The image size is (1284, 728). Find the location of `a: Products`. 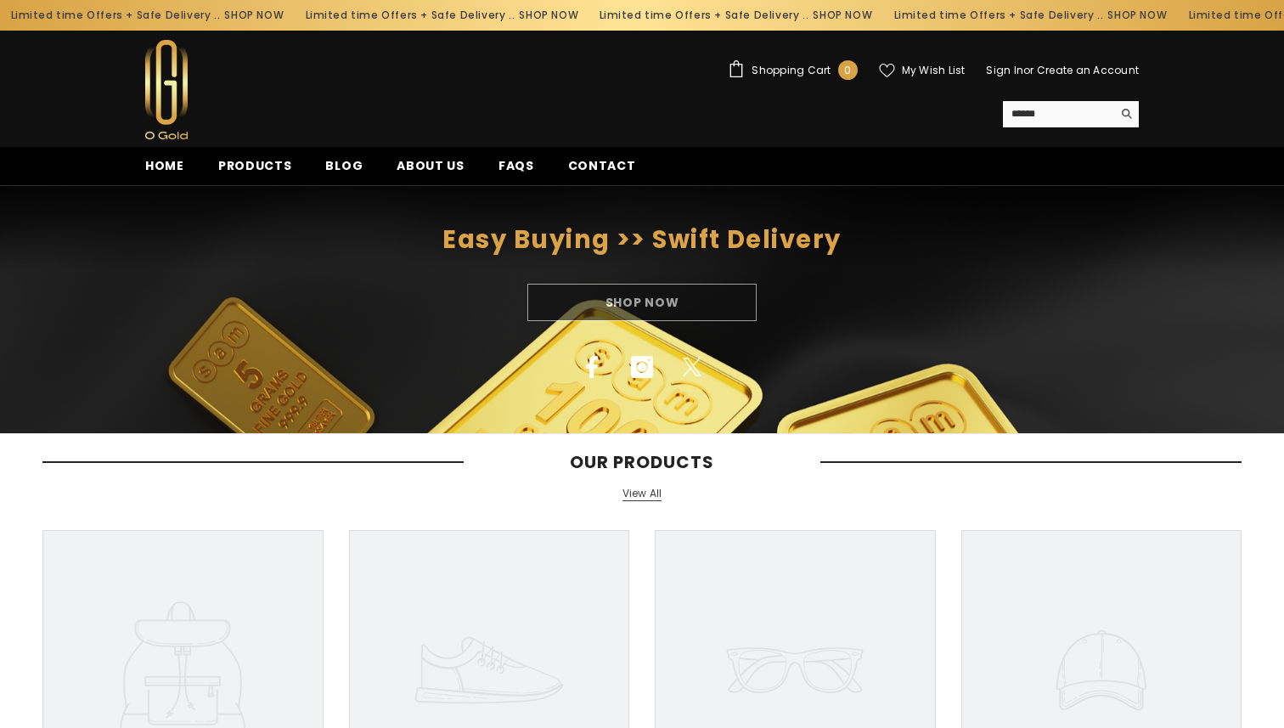

a: Products is located at coordinates (255, 171).